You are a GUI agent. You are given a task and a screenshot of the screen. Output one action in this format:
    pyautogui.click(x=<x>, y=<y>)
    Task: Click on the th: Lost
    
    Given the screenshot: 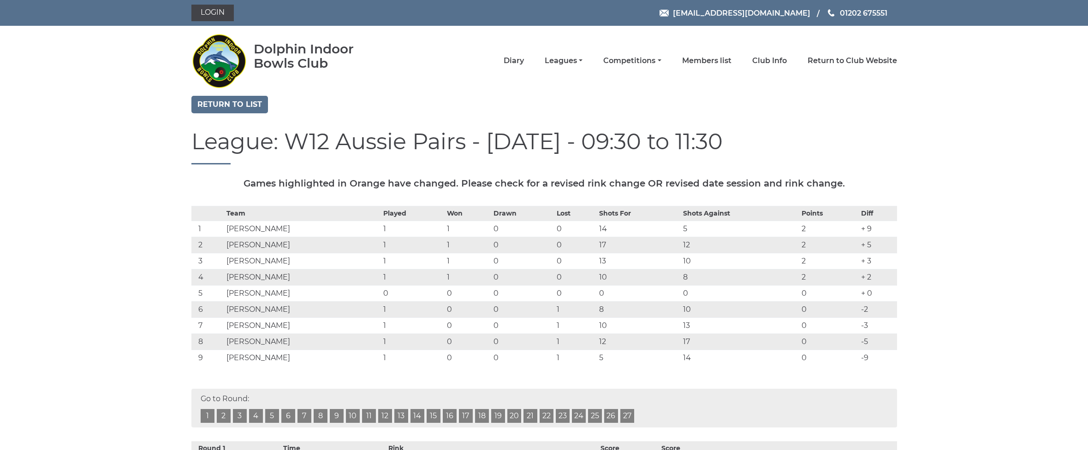 What is the action you would take?
    pyautogui.click(x=575, y=213)
    